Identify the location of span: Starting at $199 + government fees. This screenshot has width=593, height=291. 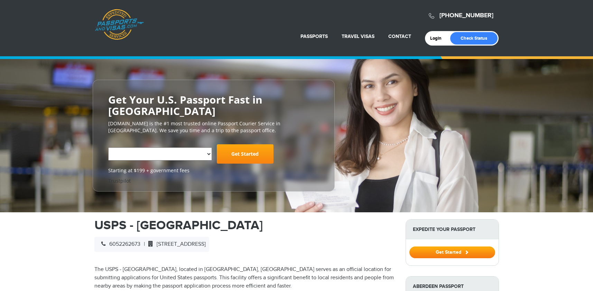
(214, 171).